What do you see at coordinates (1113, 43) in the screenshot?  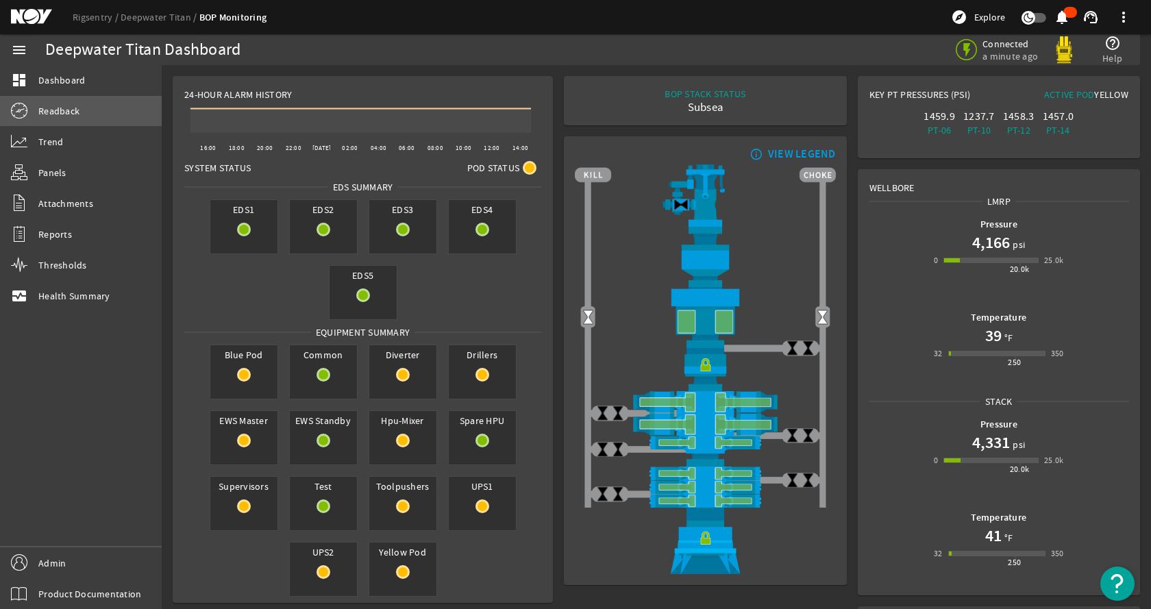 I see `mat-icon: help_outline` at bounding box center [1113, 43].